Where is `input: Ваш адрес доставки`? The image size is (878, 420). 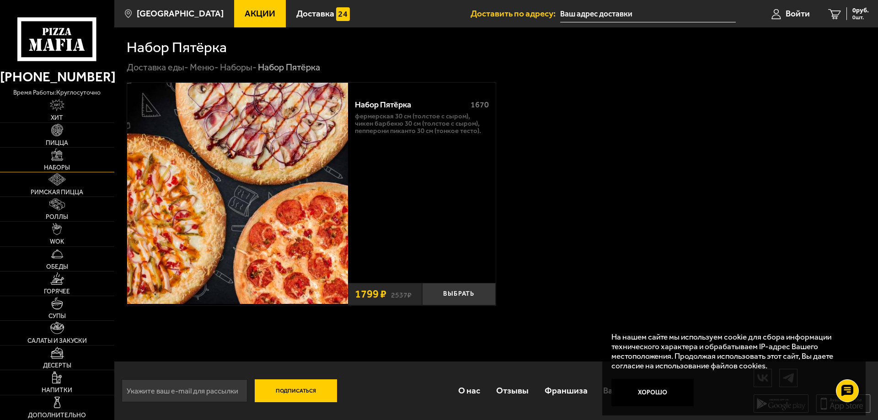
input: Ваш адрес доставки is located at coordinates (648, 14).